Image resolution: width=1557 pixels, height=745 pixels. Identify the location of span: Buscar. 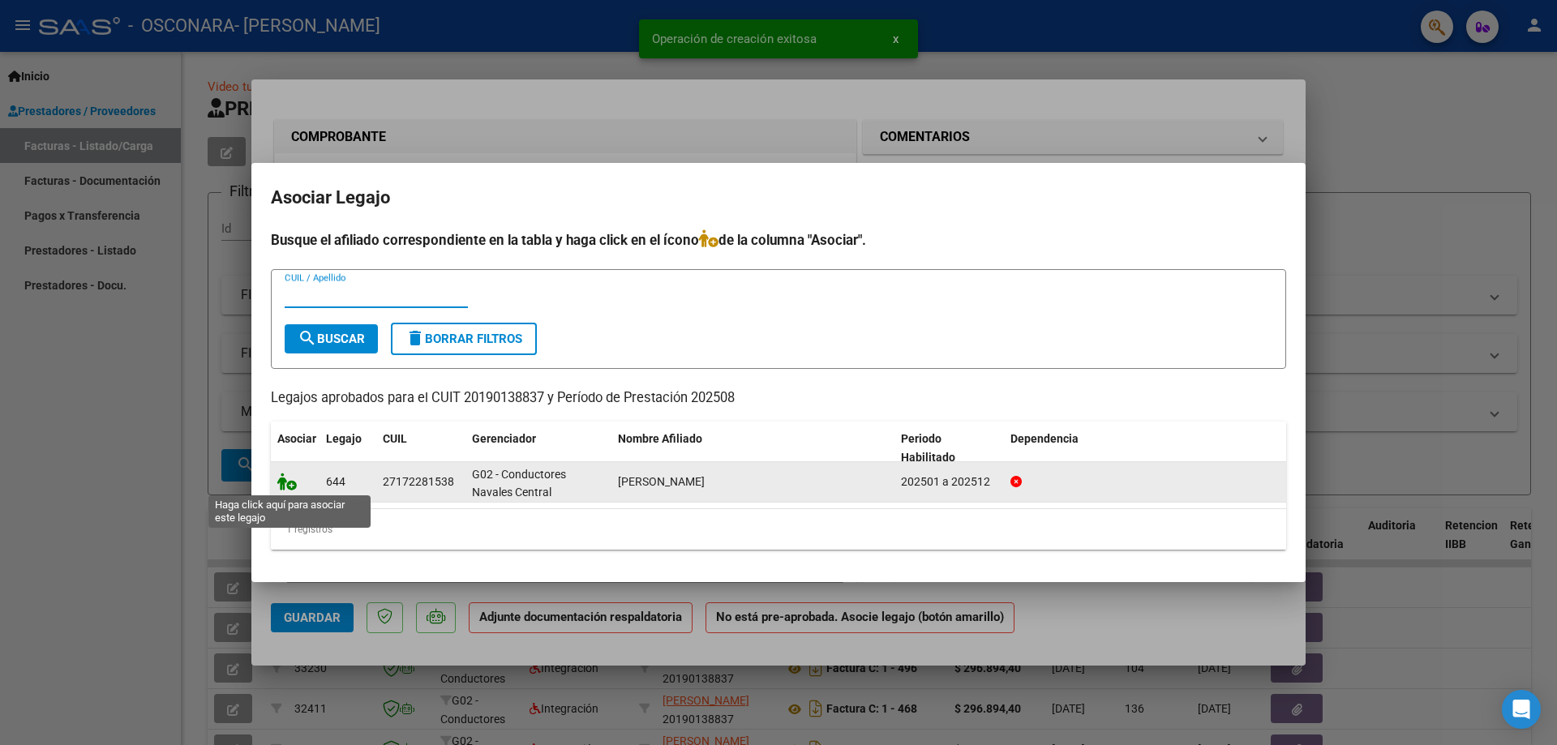
(331, 339).